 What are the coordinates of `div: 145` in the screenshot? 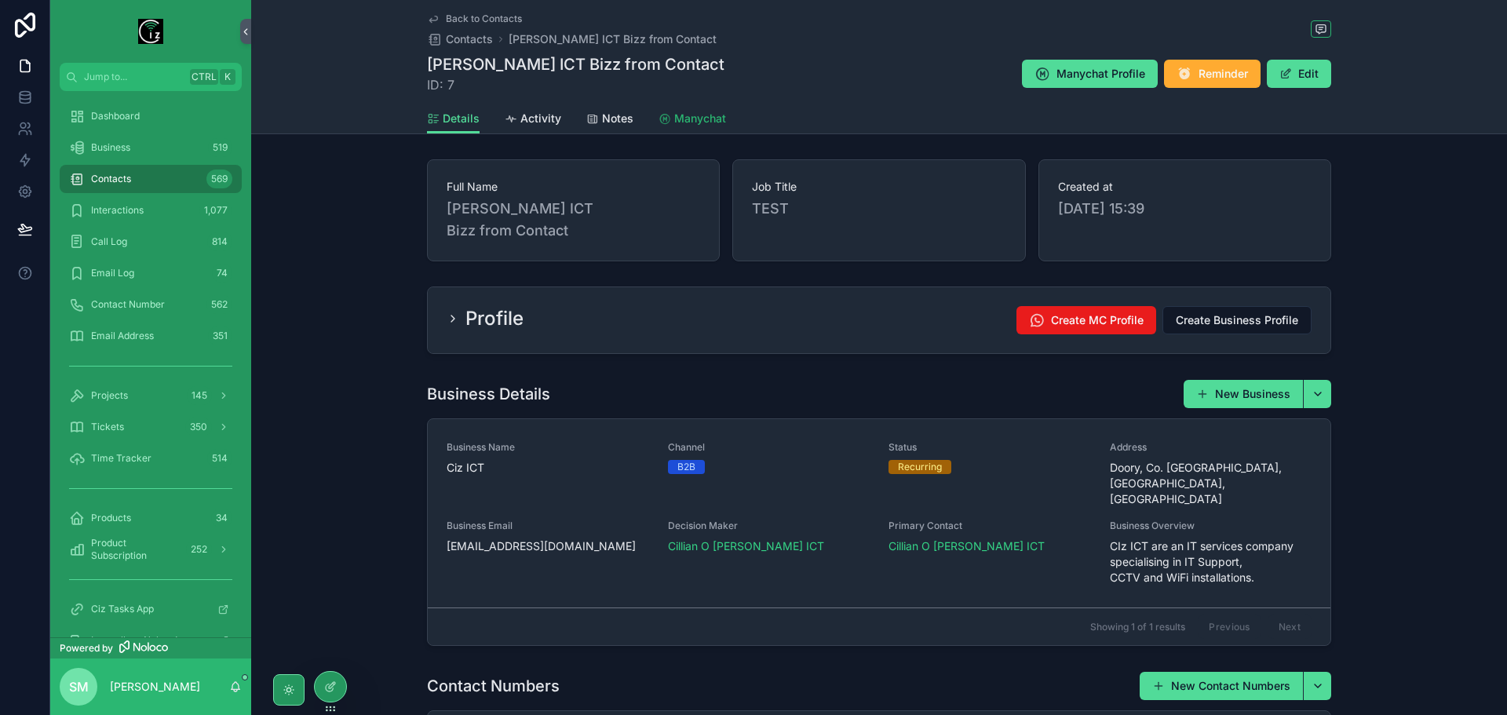 It's located at (199, 395).